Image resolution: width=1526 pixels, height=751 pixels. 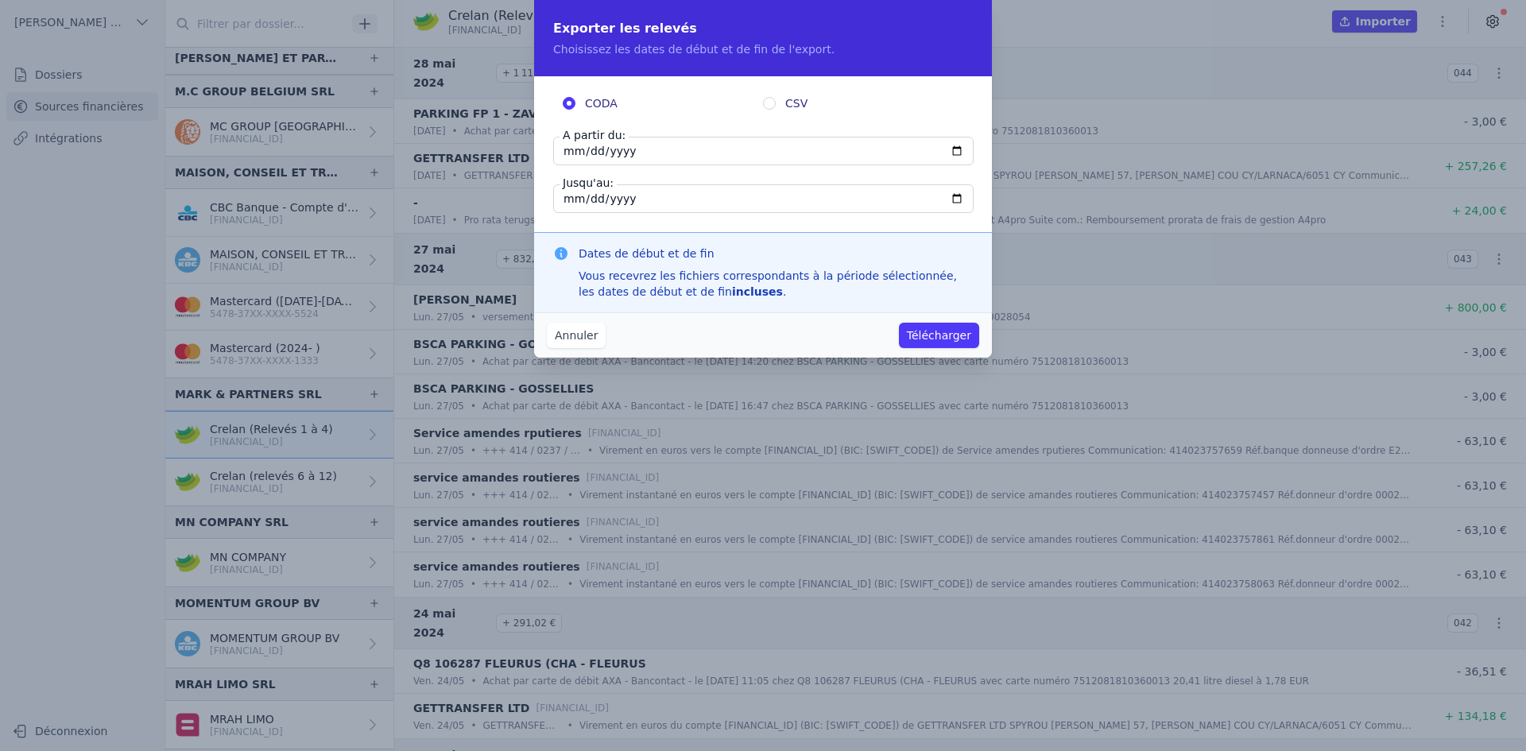 What do you see at coordinates (763, 49) in the screenshot?
I see `p: Choisissez les dates de début et de fin de l'export.` at bounding box center [763, 49].